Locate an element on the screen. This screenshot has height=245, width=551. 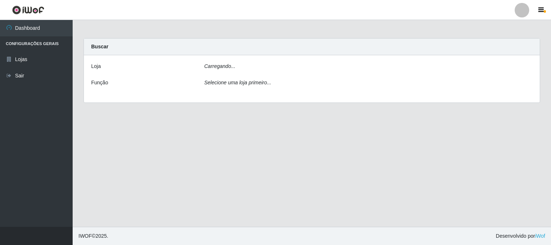
strong: Buscar is located at coordinates (99, 46).